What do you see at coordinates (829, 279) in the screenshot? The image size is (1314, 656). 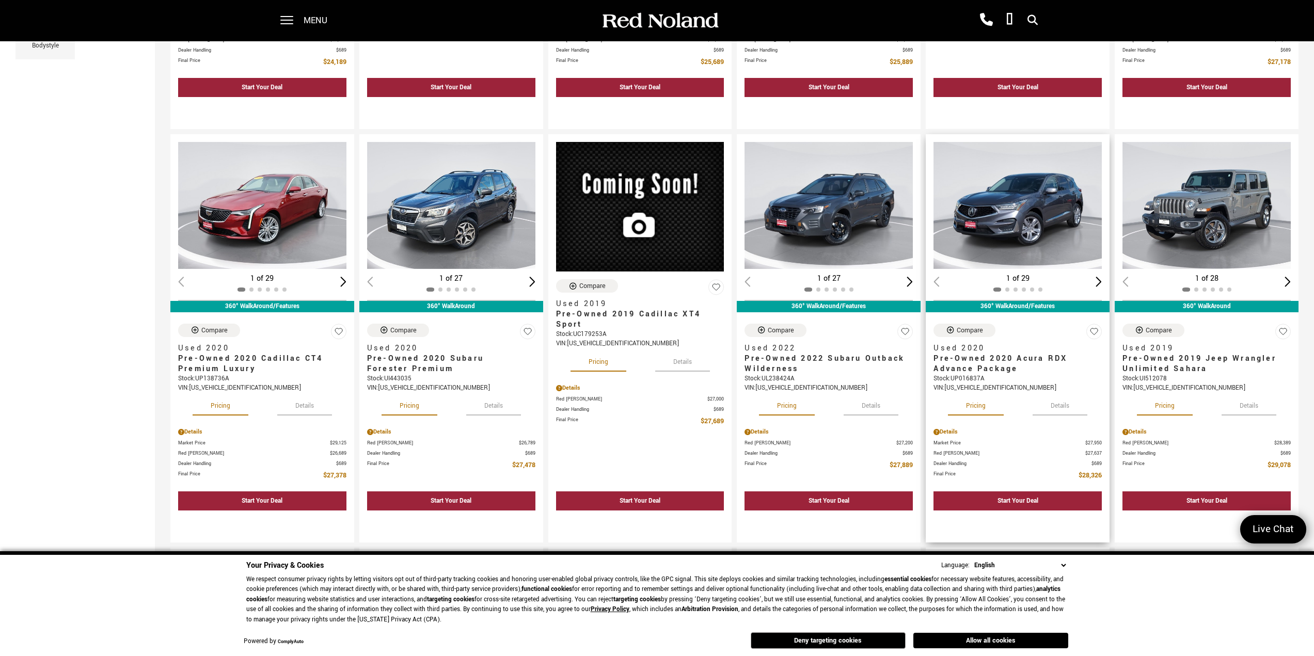 I see `div: 1 of 27` at bounding box center [829, 279].